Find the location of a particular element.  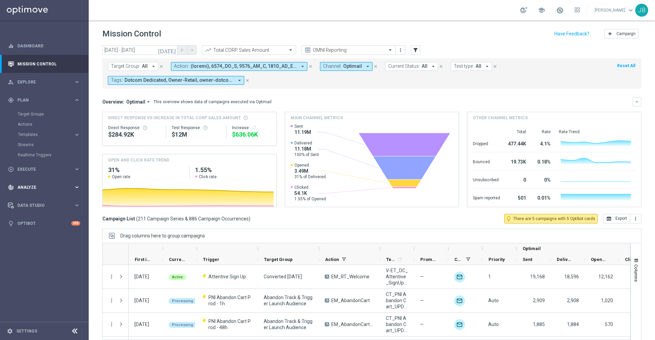

span: Action: is located at coordinates (181, 66).